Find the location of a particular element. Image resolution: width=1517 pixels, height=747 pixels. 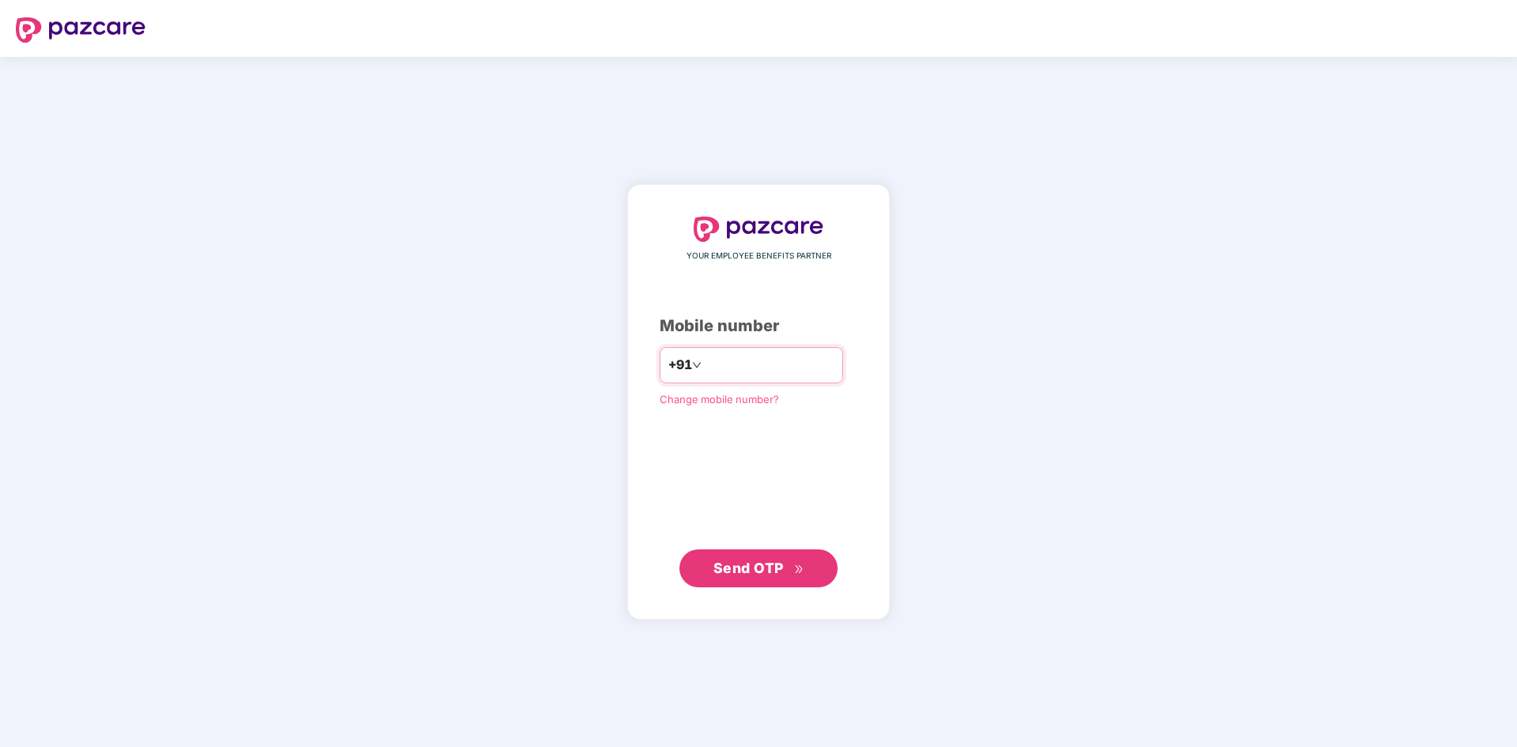

span: +91 is located at coordinates (680, 365).